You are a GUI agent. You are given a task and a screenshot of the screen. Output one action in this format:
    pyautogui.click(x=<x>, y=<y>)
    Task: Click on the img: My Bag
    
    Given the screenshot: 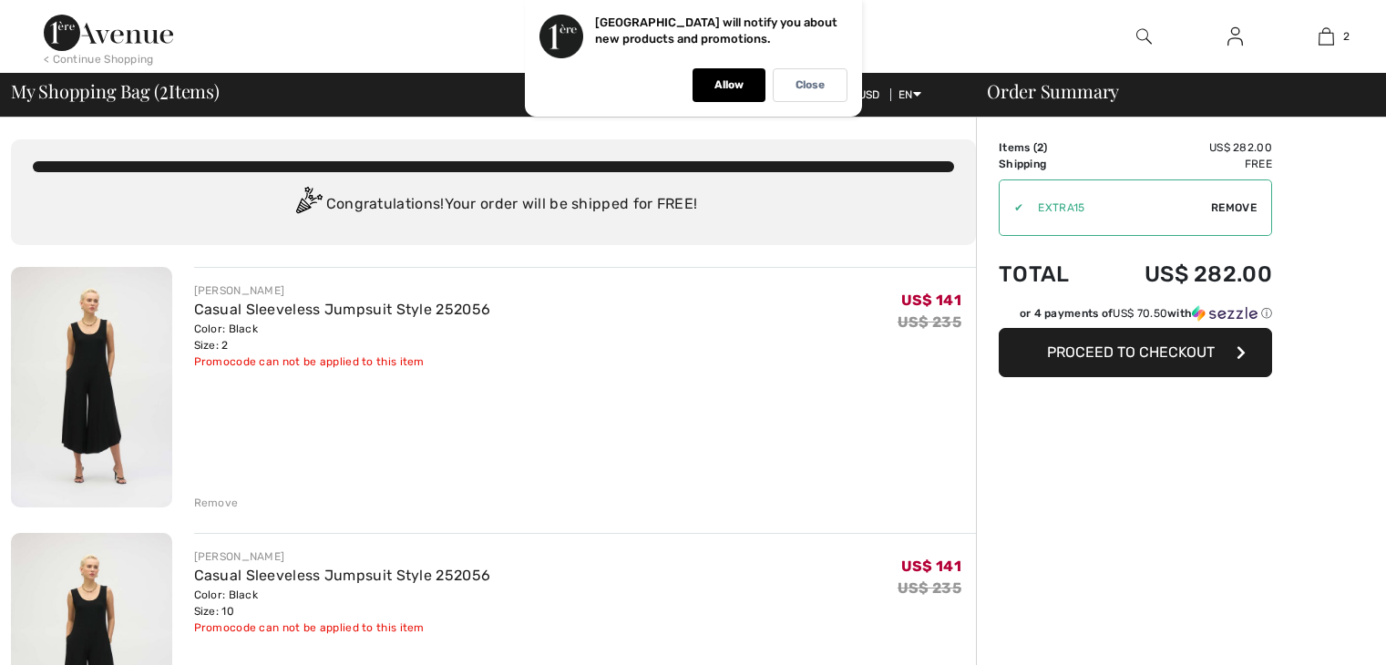 What is the action you would take?
    pyautogui.click(x=1326, y=36)
    